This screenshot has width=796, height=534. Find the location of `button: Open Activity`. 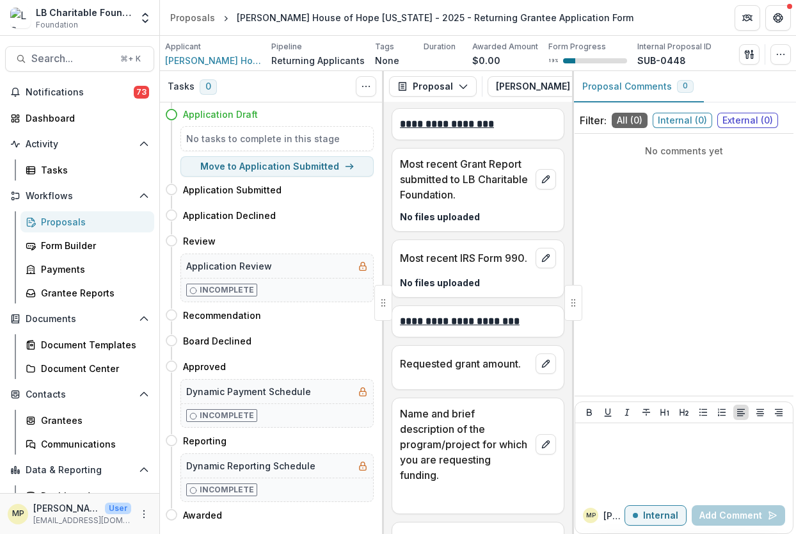

button: Open Activity is located at coordinates (79, 144).